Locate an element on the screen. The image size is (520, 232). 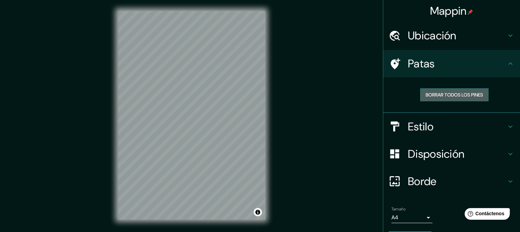
font: A4 is located at coordinates (395, 217).